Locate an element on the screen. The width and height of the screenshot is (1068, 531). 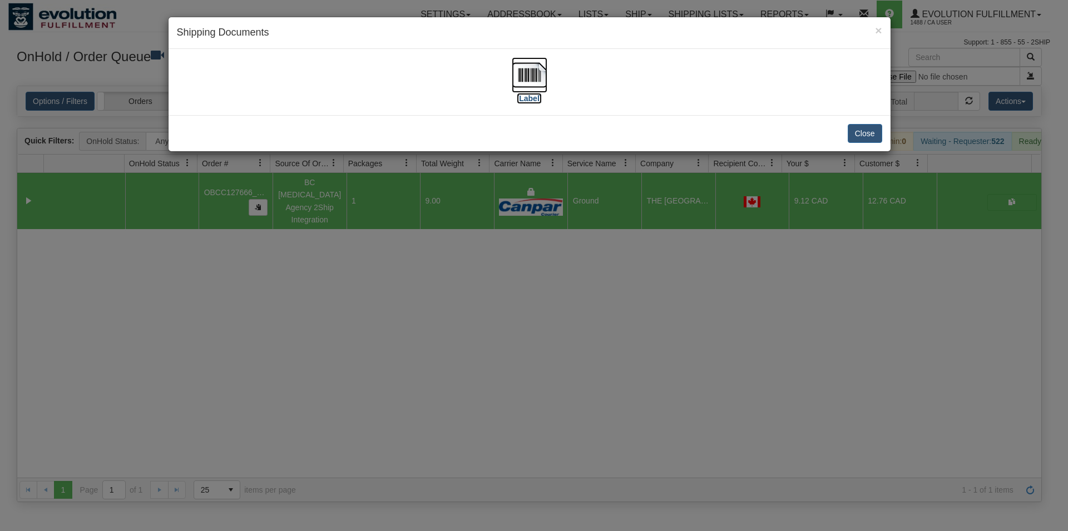
h4: Shipping Documents is located at coordinates (529, 33).